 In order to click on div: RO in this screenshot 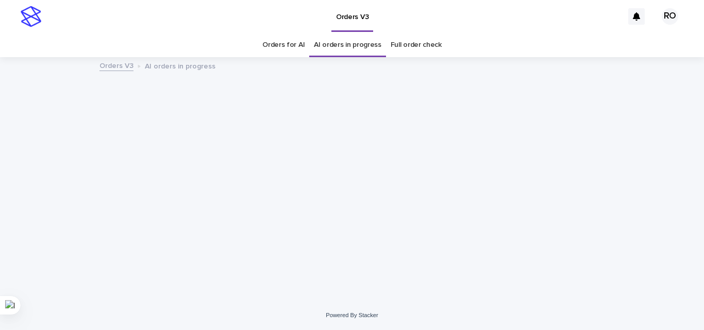, I will do `click(670, 16)`.